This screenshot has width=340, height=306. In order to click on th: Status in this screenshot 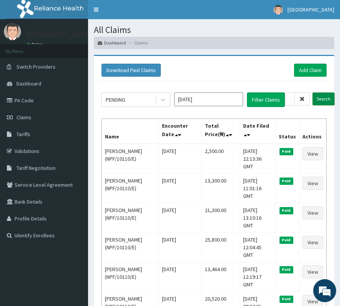, I will do `click(287, 131)`.